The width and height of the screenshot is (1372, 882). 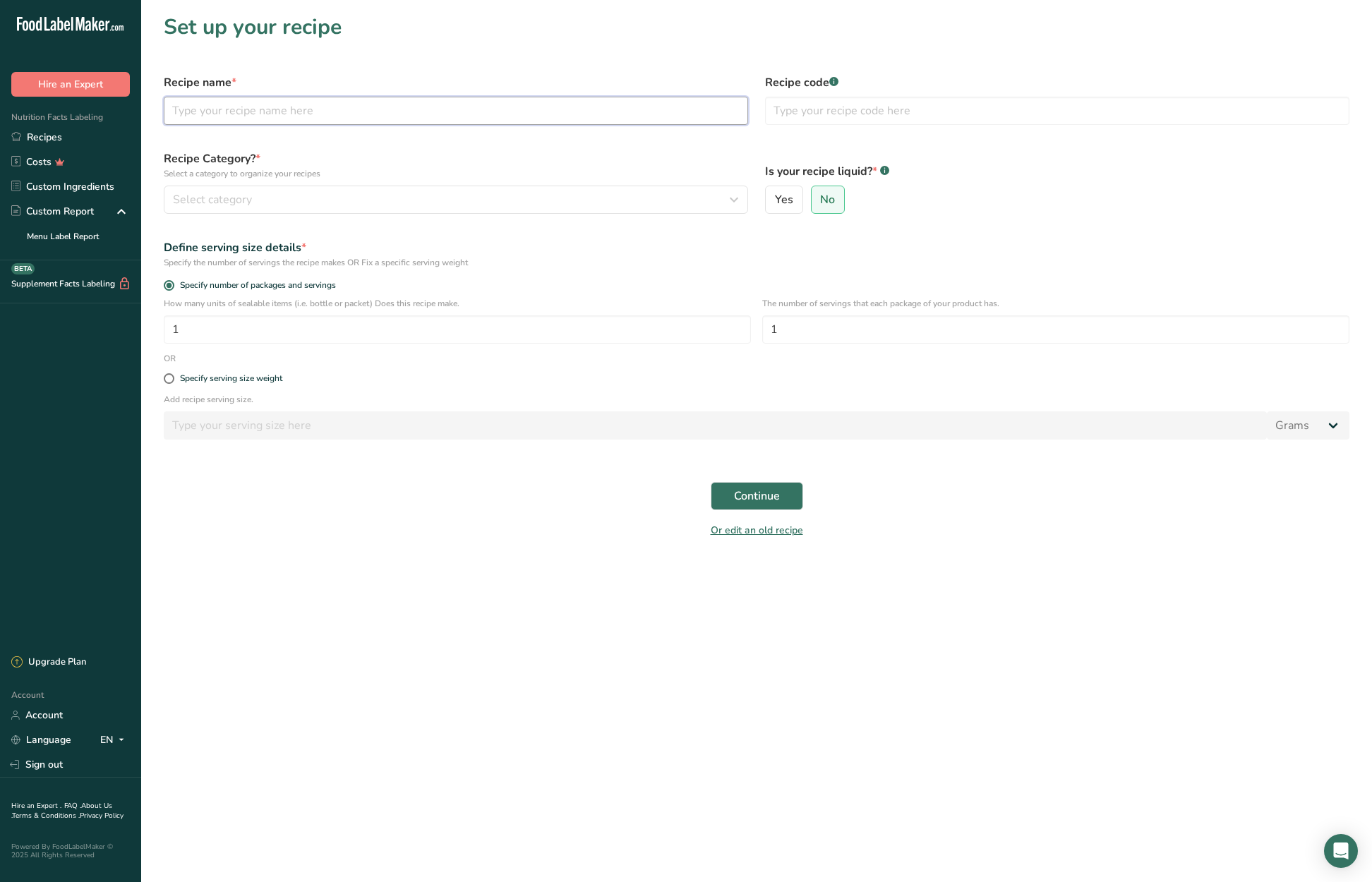 I want to click on label: Recipe Category?, so click(x=456, y=165).